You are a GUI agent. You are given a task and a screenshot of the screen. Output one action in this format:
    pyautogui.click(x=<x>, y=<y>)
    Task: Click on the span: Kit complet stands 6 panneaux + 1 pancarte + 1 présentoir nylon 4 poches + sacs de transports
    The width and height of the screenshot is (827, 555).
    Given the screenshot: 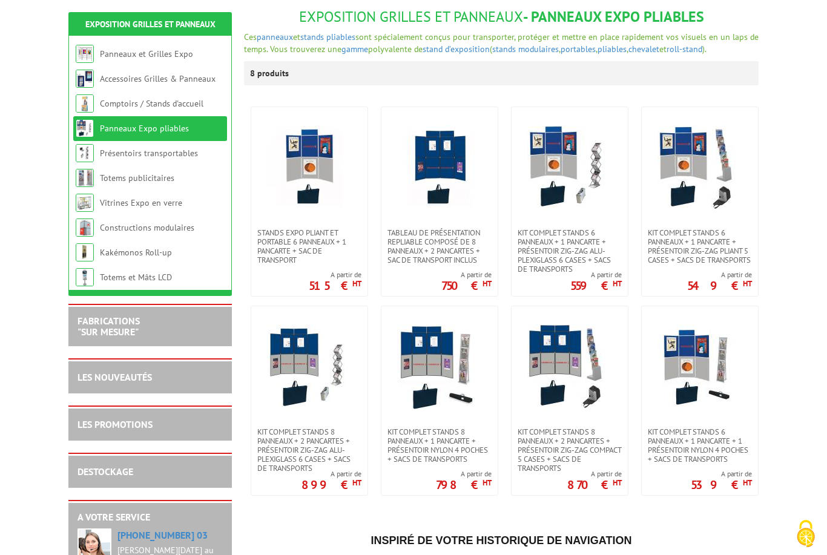 What is the action you would take?
    pyautogui.click(x=700, y=445)
    